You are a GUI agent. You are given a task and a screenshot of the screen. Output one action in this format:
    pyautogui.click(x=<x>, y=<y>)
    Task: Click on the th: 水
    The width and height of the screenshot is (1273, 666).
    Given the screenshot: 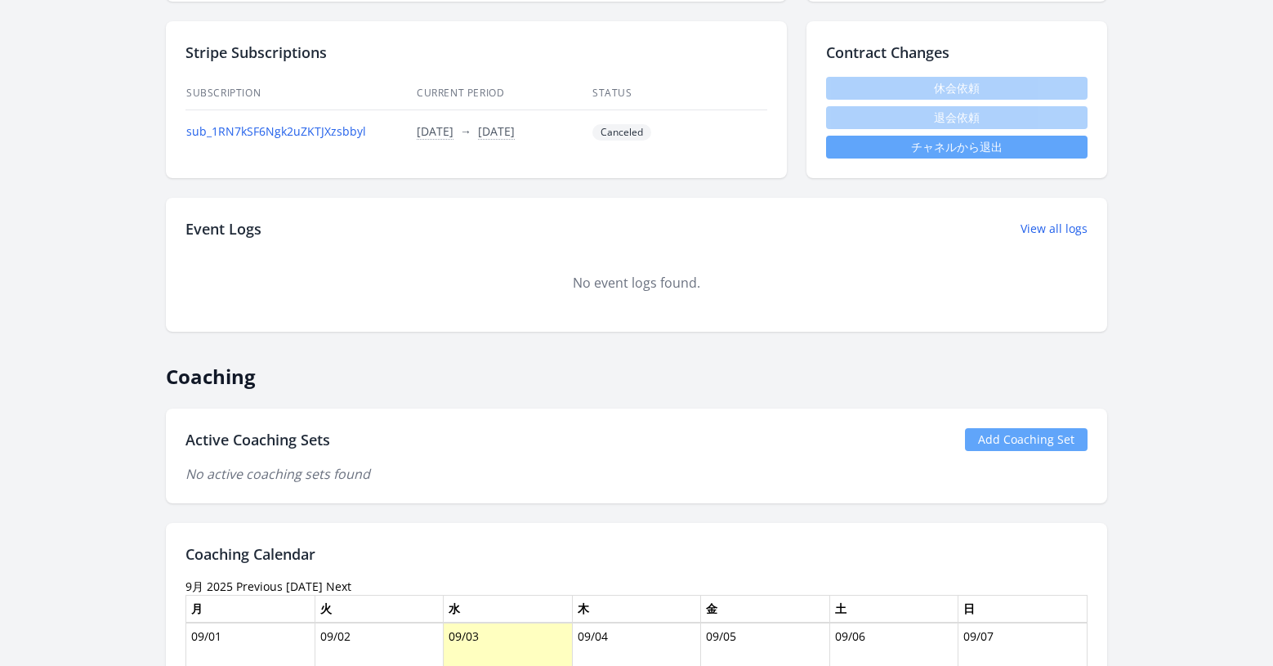 What is the action you would take?
    pyautogui.click(x=508, y=609)
    